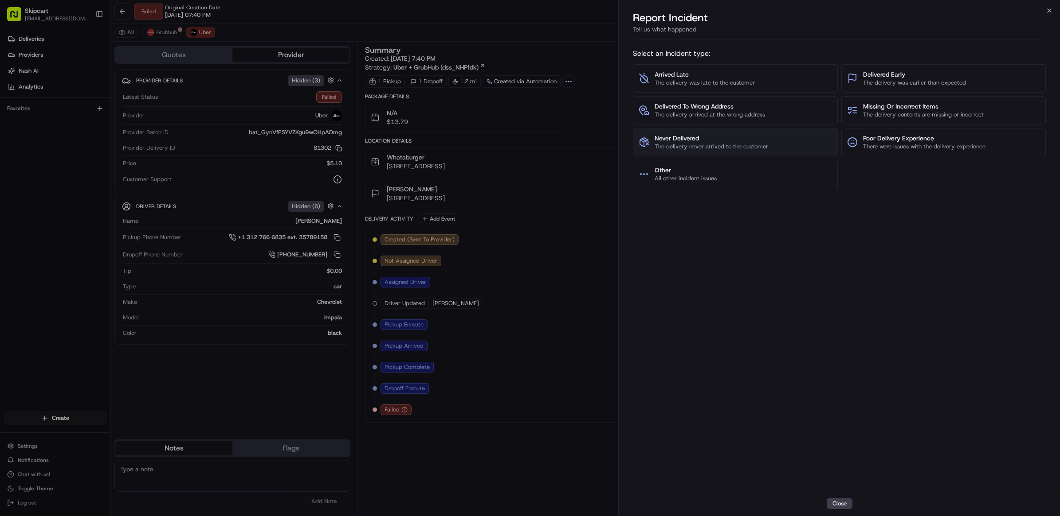 Image resolution: width=1060 pixels, height=516 pixels. What do you see at coordinates (113, 133) in the screenshot?
I see `span: API Documentation` at bounding box center [113, 133].